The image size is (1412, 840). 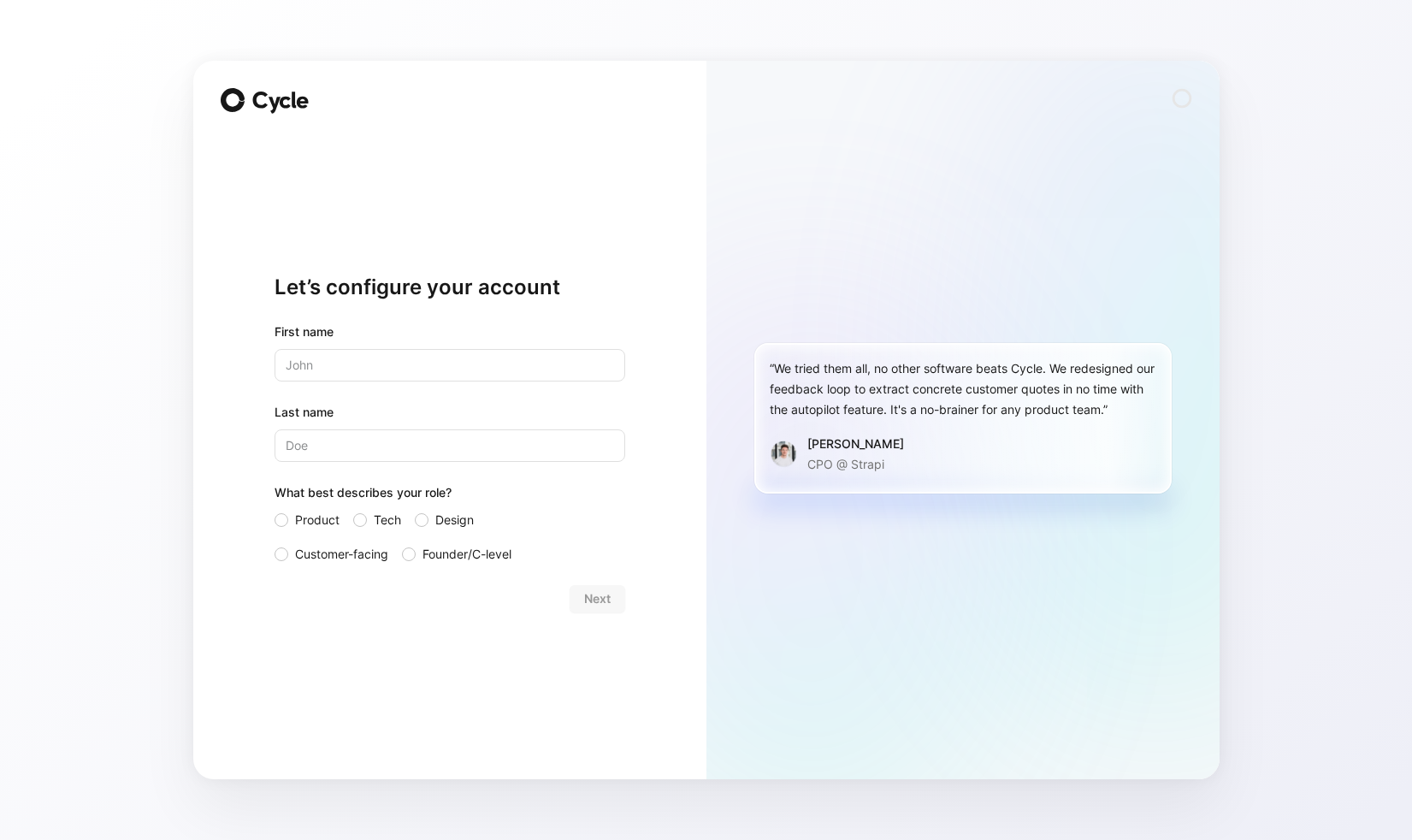 What do you see at coordinates (450, 496) in the screenshot?
I see `div: What best describes your role?` at bounding box center [450, 496].